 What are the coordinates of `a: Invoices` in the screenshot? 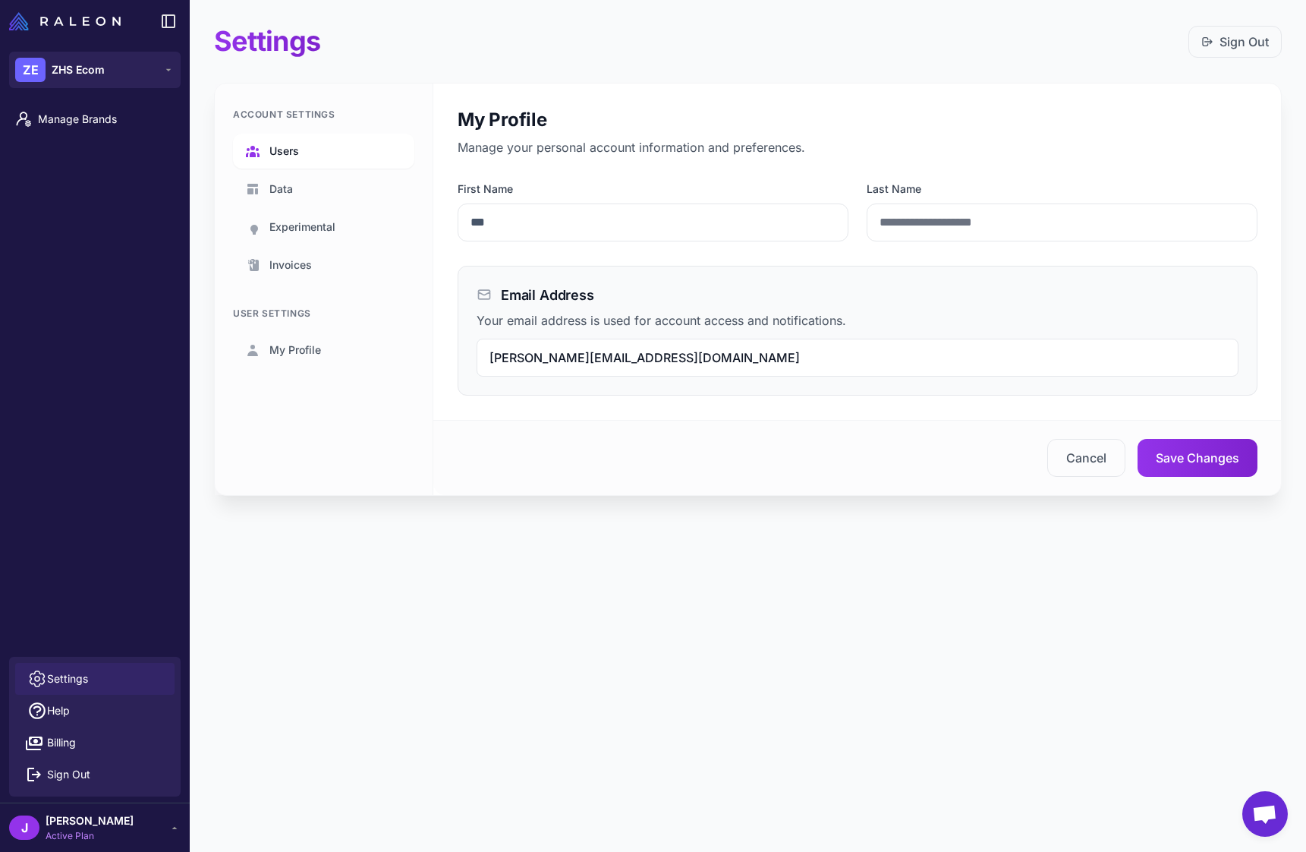 It's located at (323, 265).